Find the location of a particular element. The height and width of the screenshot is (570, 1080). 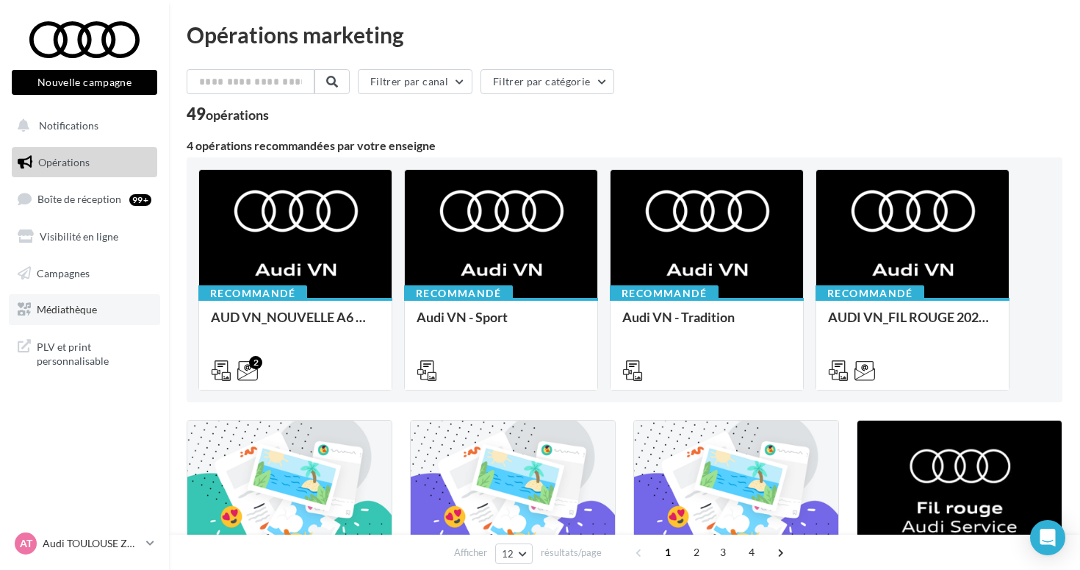

button: Notifications is located at coordinates (82, 126).